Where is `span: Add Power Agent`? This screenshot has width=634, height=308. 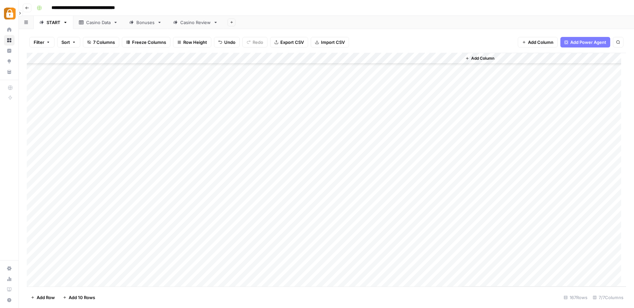 span: Add Power Agent is located at coordinates (588, 42).